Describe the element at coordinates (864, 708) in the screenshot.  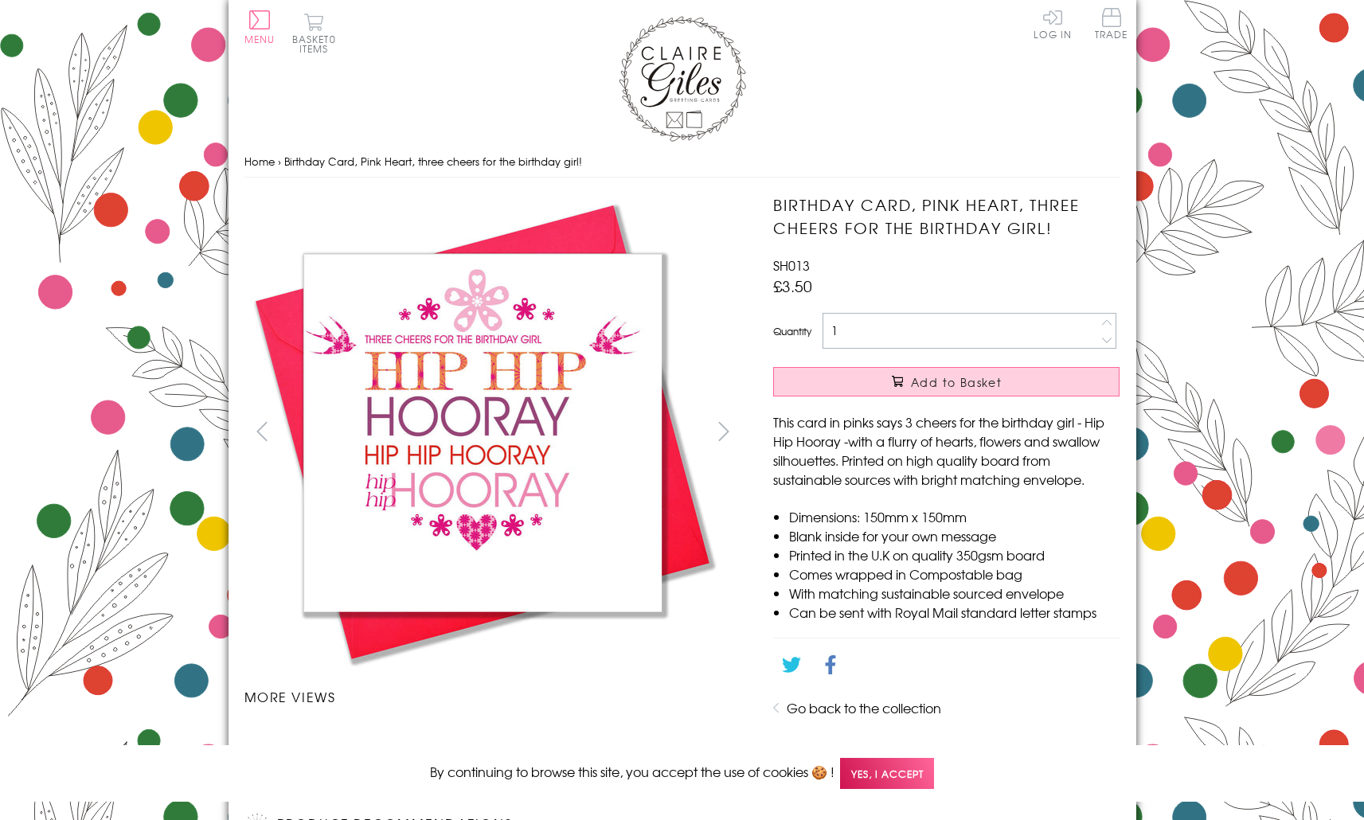
I see `a: Go back to the collection` at that location.